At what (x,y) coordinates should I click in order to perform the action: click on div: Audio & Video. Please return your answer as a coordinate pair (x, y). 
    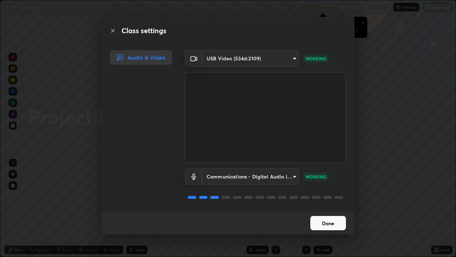
    Looking at the image, I should click on (141, 57).